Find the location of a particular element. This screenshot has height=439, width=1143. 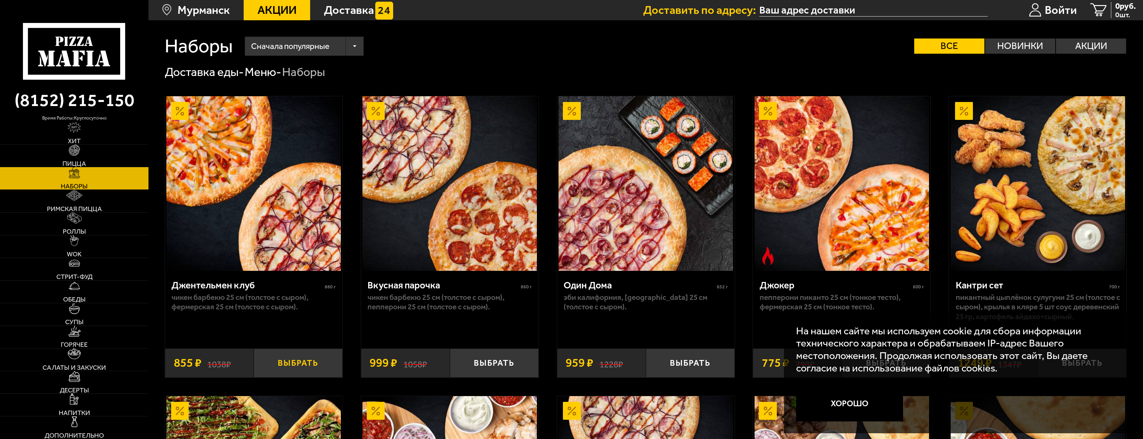

span: 860 г is located at coordinates (526, 287).